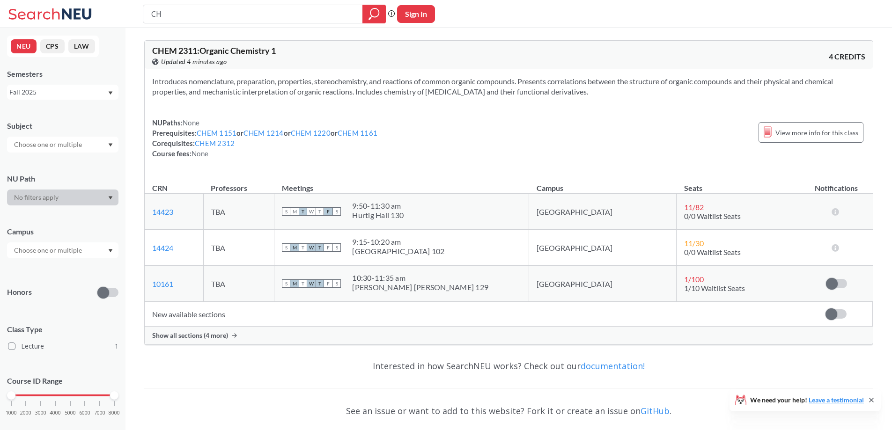 The image size is (892, 430). I want to click on a: CHEM 1161, so click(357, 133).